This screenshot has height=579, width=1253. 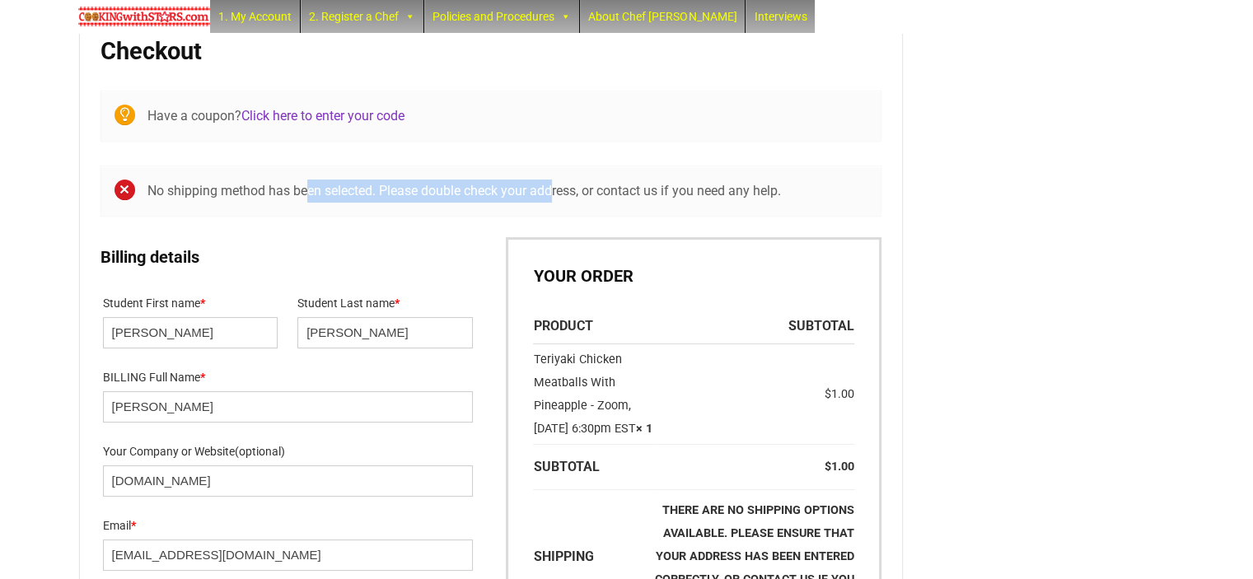 What do you see at coordinates (593, 326) in the screenshot?
I see `th: Product` at bounding box center [593, 326].